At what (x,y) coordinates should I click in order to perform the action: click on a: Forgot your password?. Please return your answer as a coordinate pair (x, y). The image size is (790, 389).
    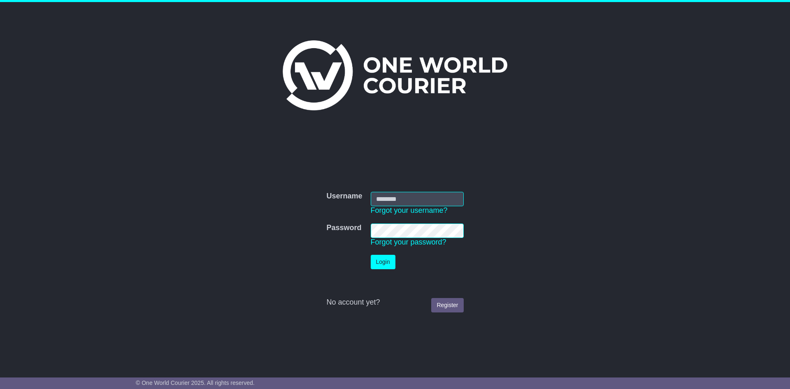
    Looking at the image, I should click on (409, 242).